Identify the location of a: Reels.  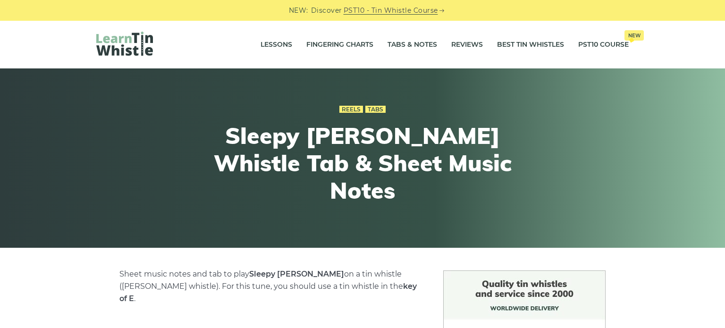
(351, 110).